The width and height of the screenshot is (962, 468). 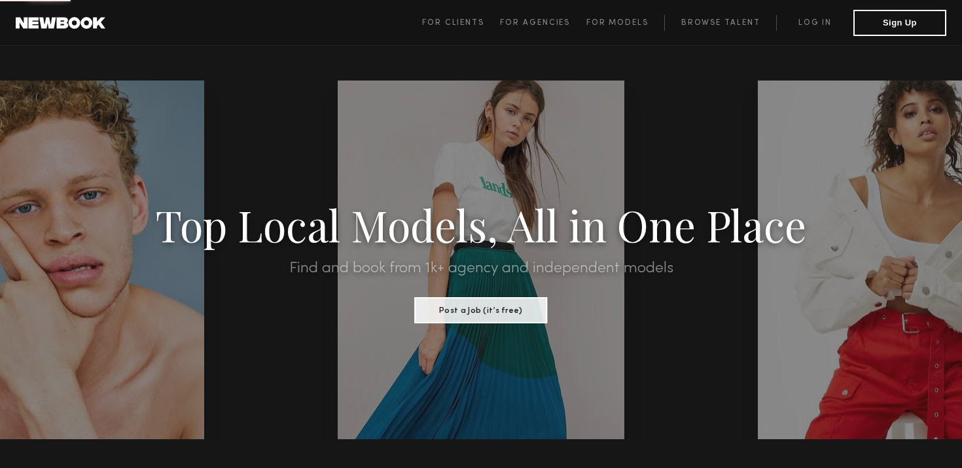 I want to click on a: For Clients, so click(x=461, y=23).